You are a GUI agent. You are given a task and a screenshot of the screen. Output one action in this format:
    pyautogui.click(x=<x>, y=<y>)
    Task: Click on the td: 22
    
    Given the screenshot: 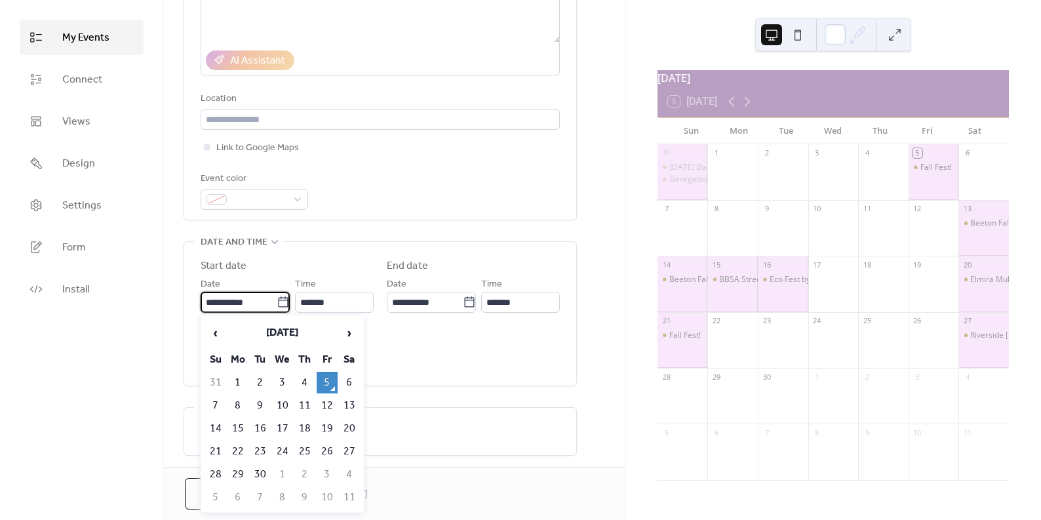 What is the action you would take?
    pyautogui.click(x=238, y=451)
    